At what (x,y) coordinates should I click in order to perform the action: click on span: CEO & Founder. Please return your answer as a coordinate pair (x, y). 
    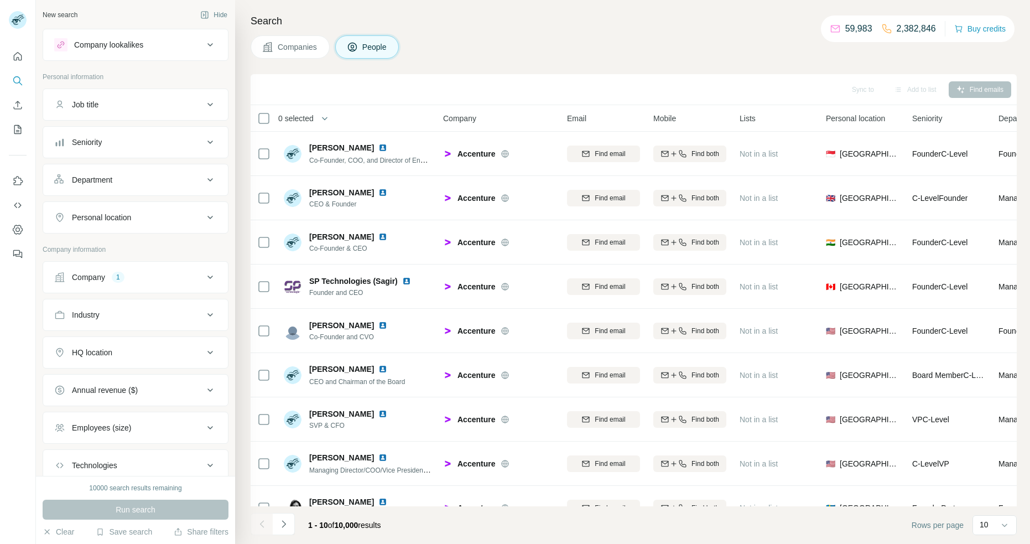
    Looking at the image, I should click on (355, 204).